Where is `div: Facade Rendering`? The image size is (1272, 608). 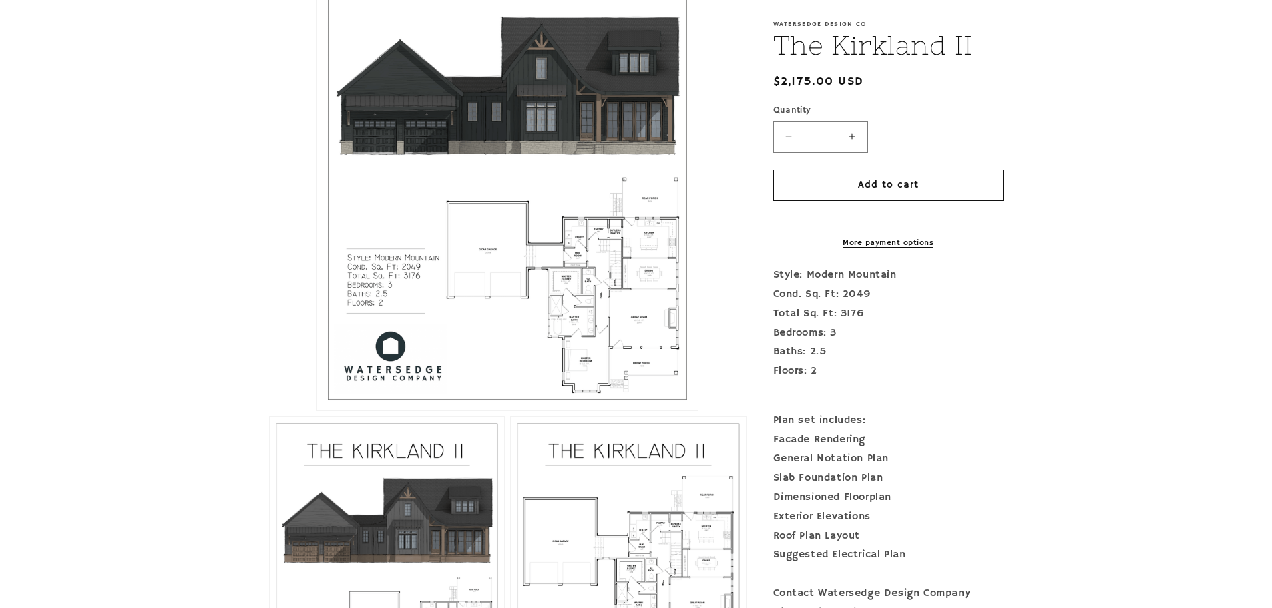
div: Facade Rendering is located at coordinates (888, 440).